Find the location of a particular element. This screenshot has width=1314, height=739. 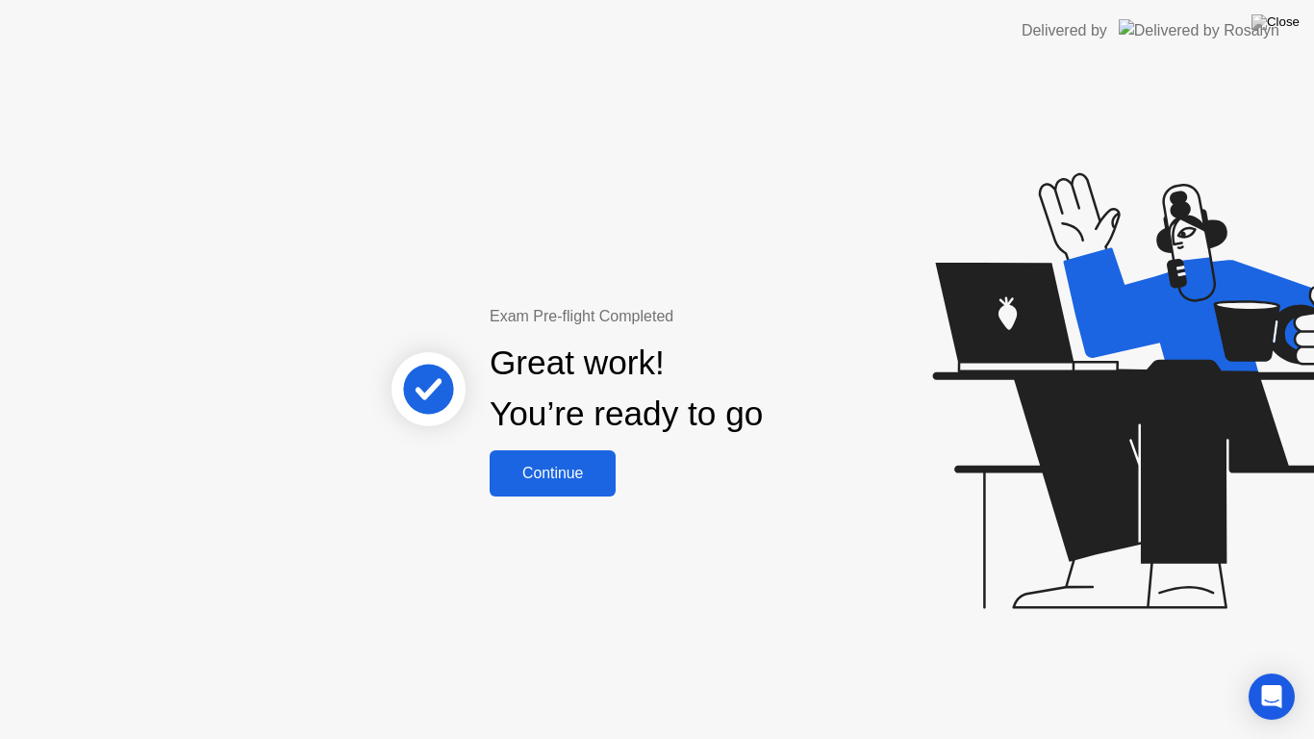

div: Exam Pre-flight Completed is located at coordinates (688, 317).